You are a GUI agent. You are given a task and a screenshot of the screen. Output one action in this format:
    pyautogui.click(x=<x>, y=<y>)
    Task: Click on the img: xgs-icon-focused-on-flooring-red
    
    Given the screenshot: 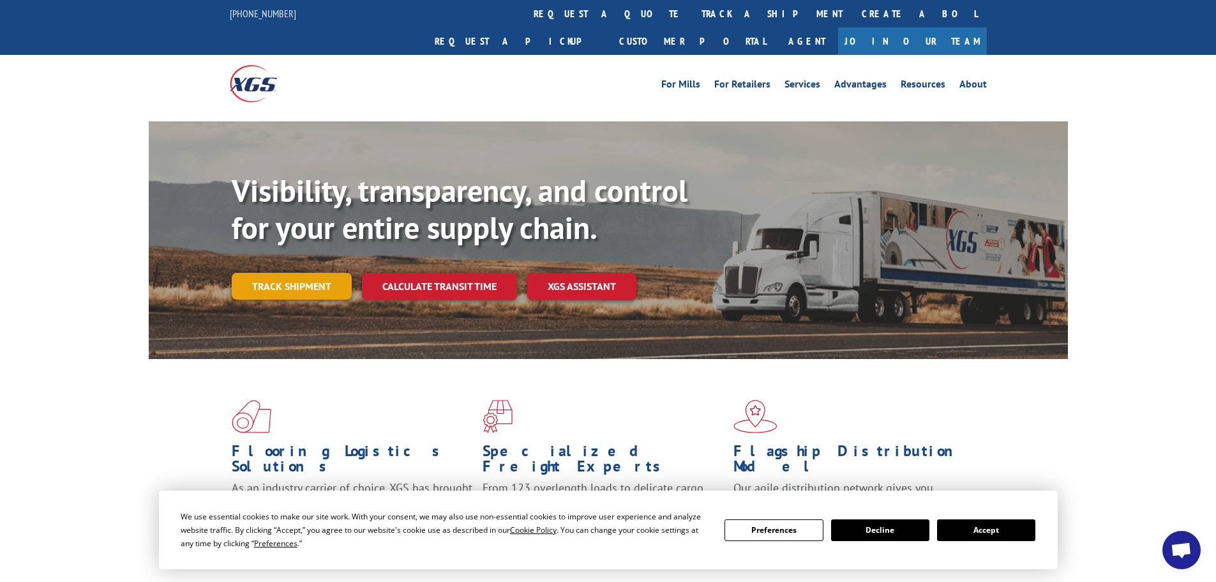 What is the action you would take?
    pyautogui.click(x=497, y=416)
    